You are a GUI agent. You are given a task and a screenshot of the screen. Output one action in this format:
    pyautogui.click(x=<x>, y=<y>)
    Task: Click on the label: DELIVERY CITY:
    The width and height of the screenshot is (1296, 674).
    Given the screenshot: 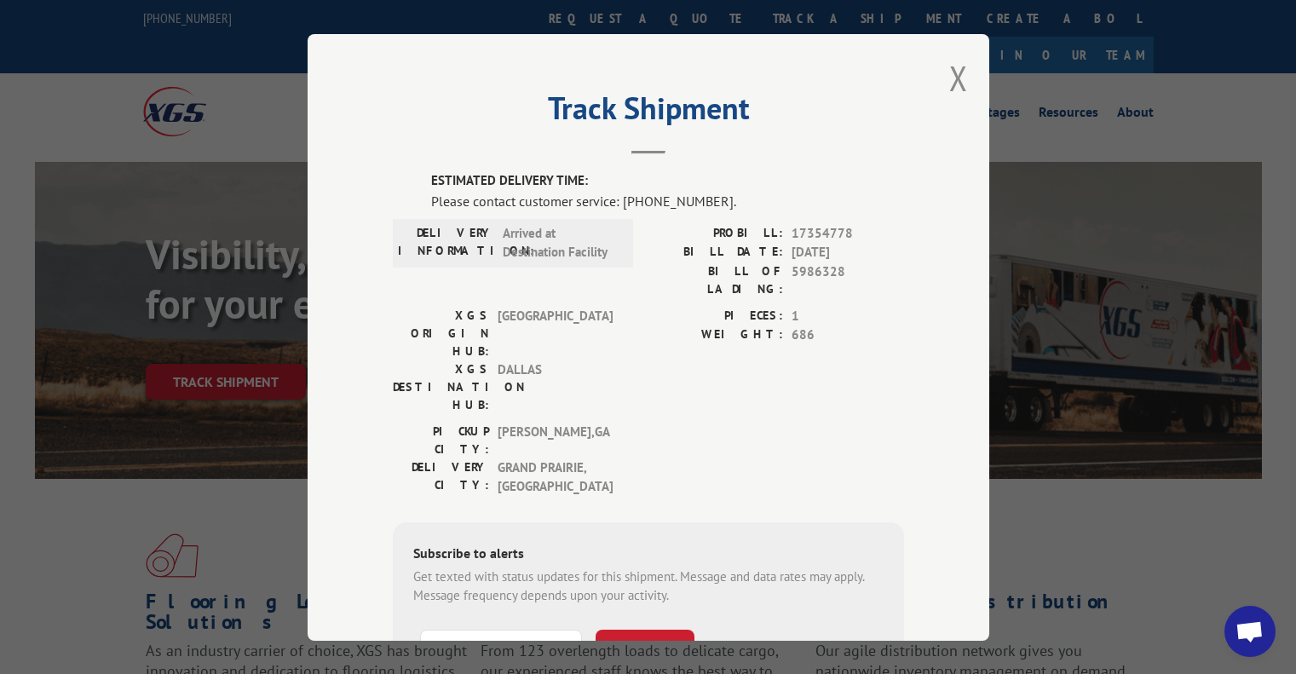 What is the action you would take?
    pyautogui.click(x=440, y=476)
    